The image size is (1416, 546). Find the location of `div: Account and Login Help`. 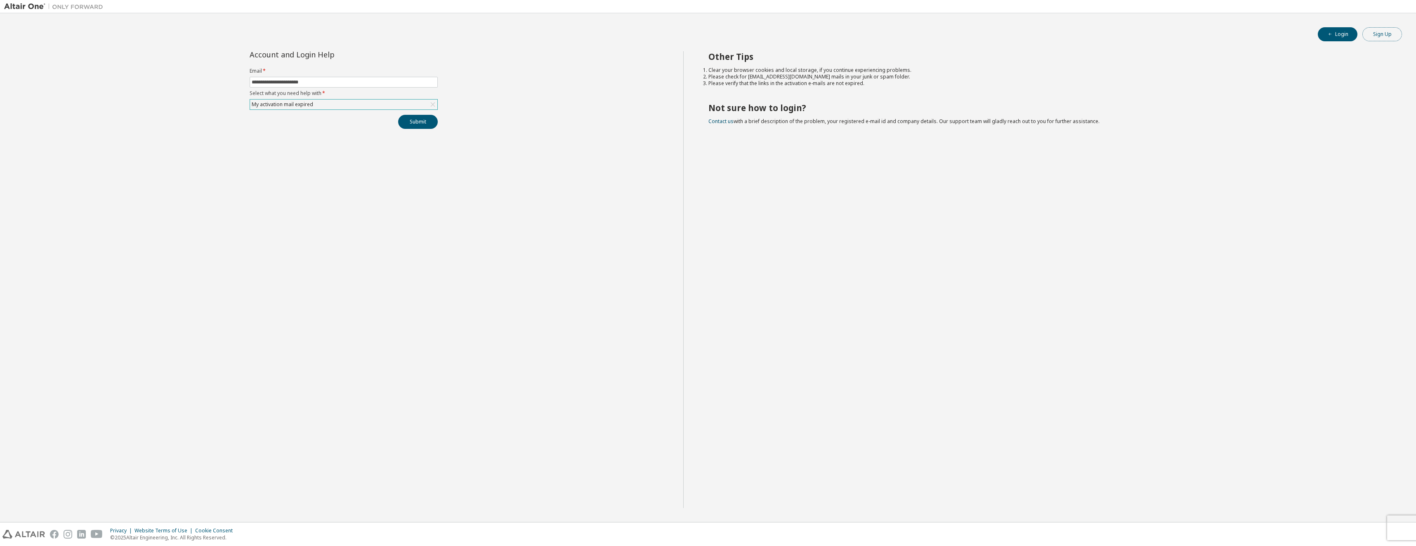

div: Account and Login Help is located at coordinates (325, 54).